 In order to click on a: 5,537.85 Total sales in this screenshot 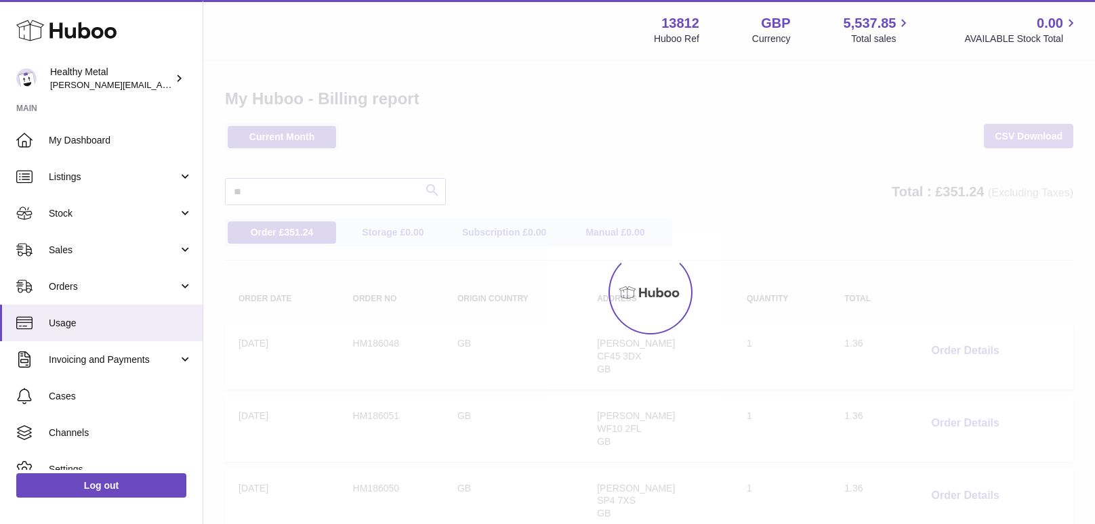, I will do `click(877, 30)`.